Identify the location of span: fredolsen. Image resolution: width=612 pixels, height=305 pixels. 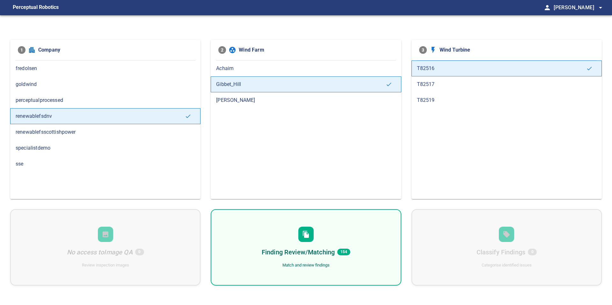
(105, 69).